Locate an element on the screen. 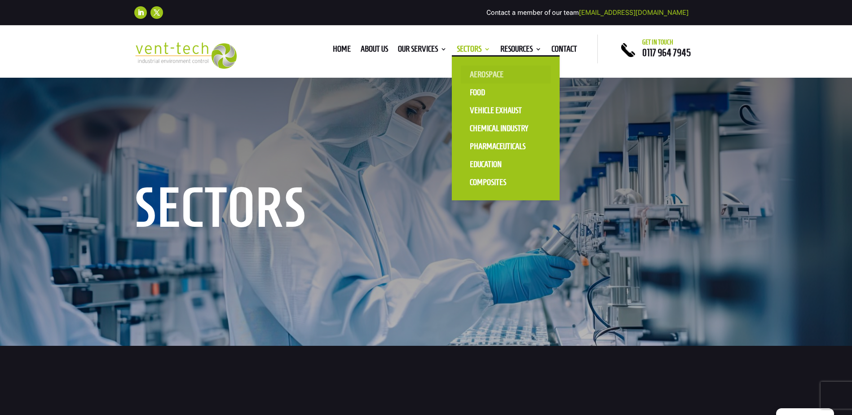  a: Home is located at coordinates (342, 51).